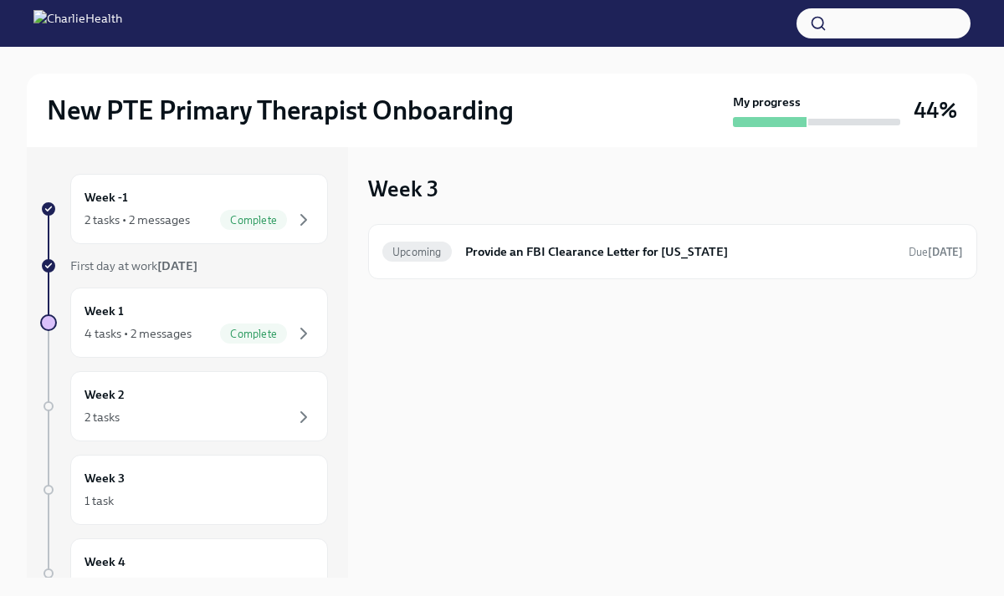 Image resolution: width=1004 pixels, height=596 pixels. What do you see at coordinates (184, 490) in the screenshot?
I see `a: Week 31 task` at bounding box center [184, 490].